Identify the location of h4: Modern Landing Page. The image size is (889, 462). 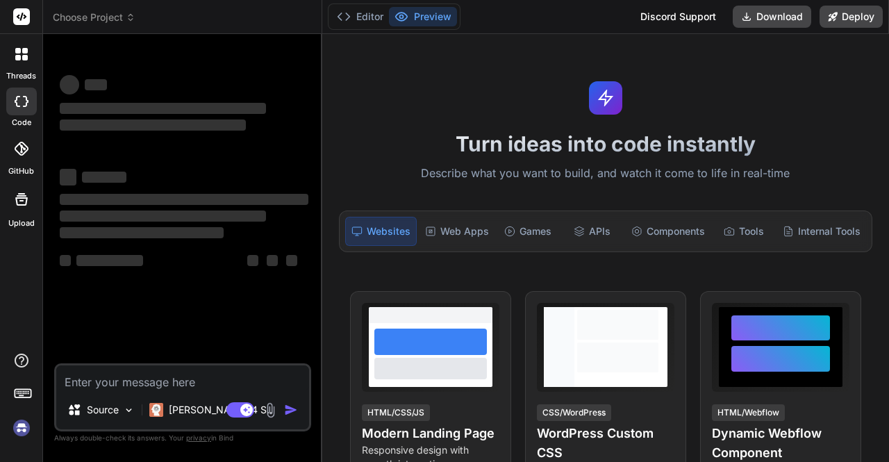
(431, 433).